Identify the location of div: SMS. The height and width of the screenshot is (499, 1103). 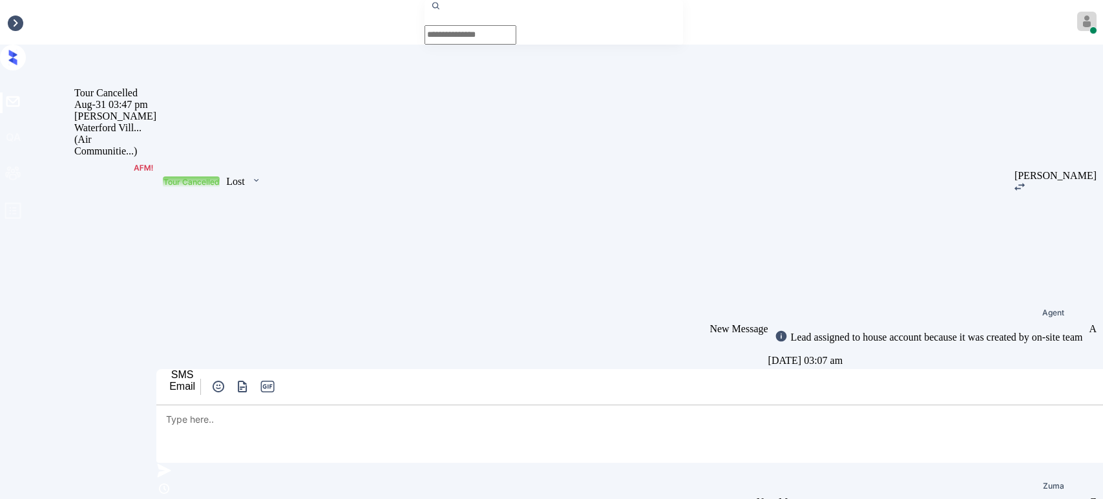
(182, 375).